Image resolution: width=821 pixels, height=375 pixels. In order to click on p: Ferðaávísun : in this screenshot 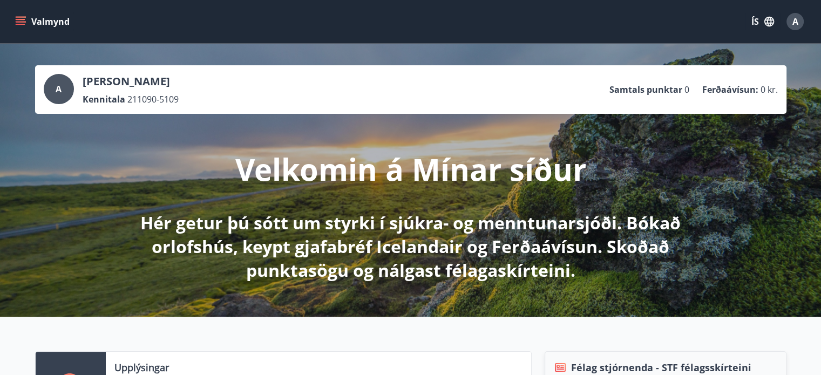, I will do `click(731, 90)`.